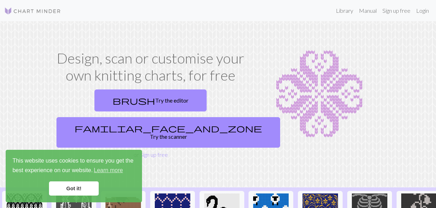  I want to click on a: Try the editor, so click(151, 101).